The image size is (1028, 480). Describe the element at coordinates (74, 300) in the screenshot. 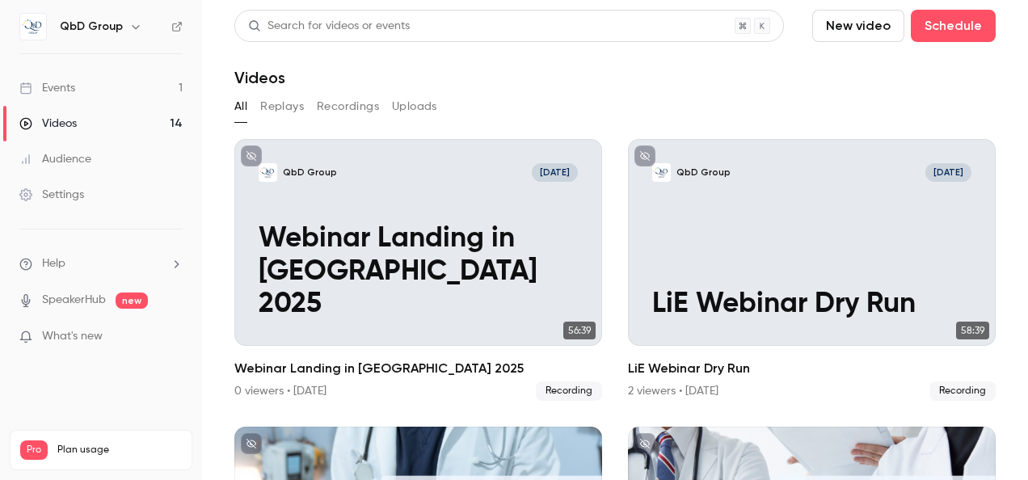

I see `a: SpeakerHub` at that location.